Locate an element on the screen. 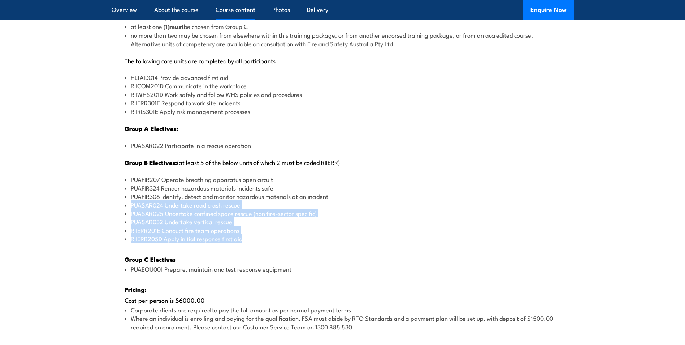  strong: Group C Electives is located at coordinates (150, 259).